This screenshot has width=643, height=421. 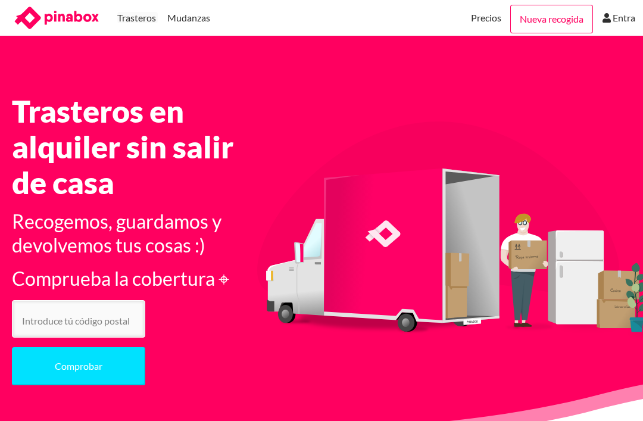 I want to click on h1: Trasteros en alquiler sin salir de casa, so click(x=137, y=146).